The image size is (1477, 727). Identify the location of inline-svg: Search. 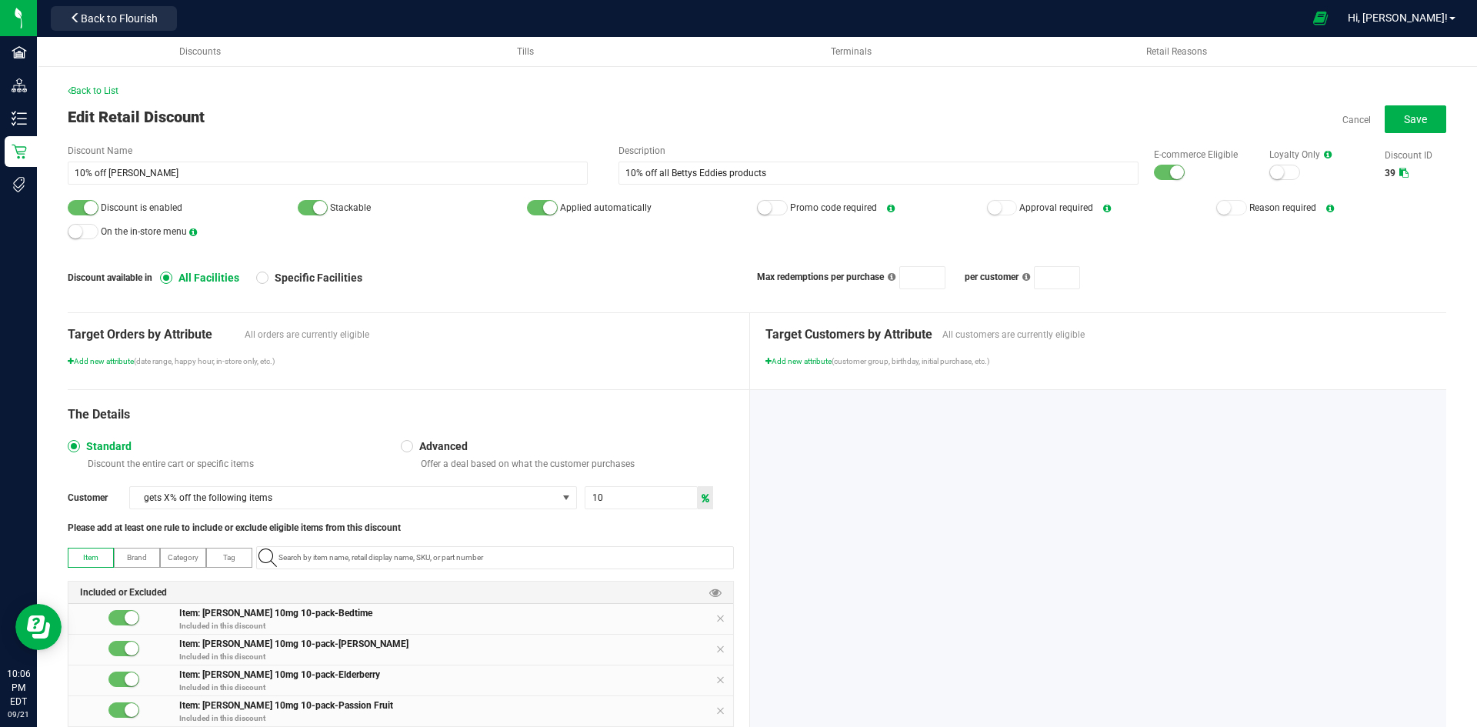
(268, 558).